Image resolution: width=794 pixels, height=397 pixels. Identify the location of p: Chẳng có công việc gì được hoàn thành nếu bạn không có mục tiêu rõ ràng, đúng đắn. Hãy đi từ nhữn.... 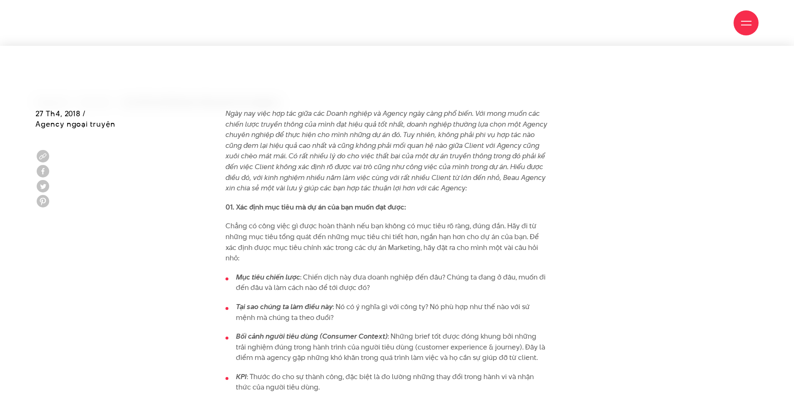
(386, 242).